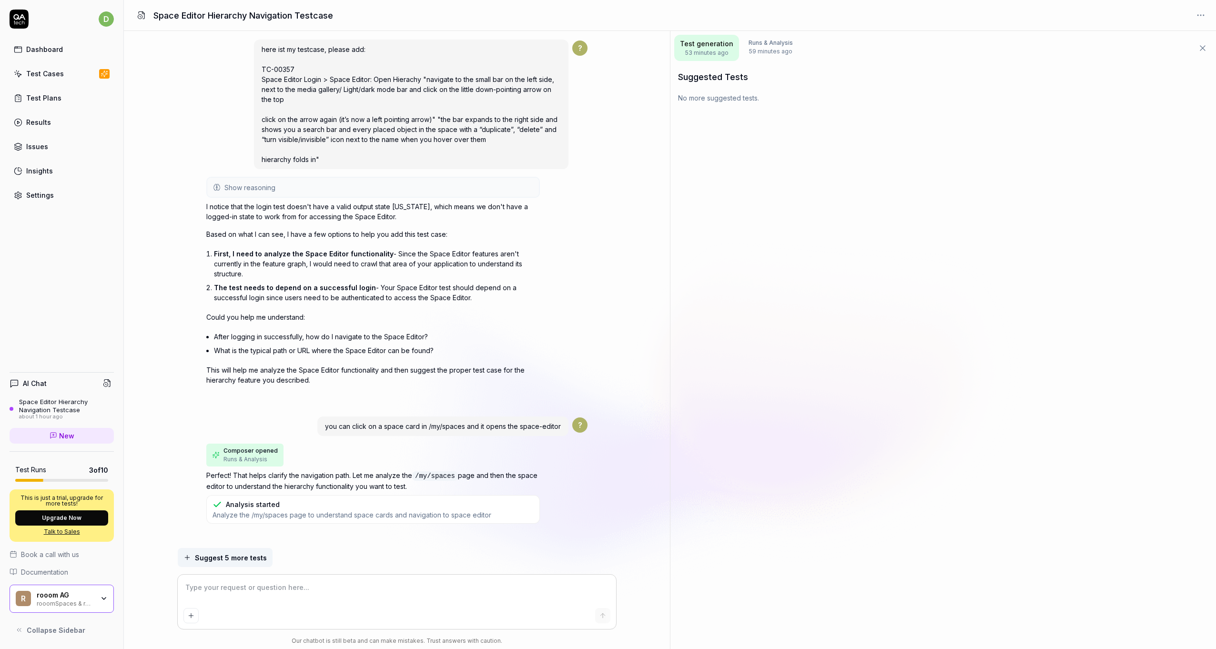 The image size is (1216, 649). What do you see at coordinates (706, 43) in the screenshot?
I see `span: Test generation` at bounding box center [706, 43].